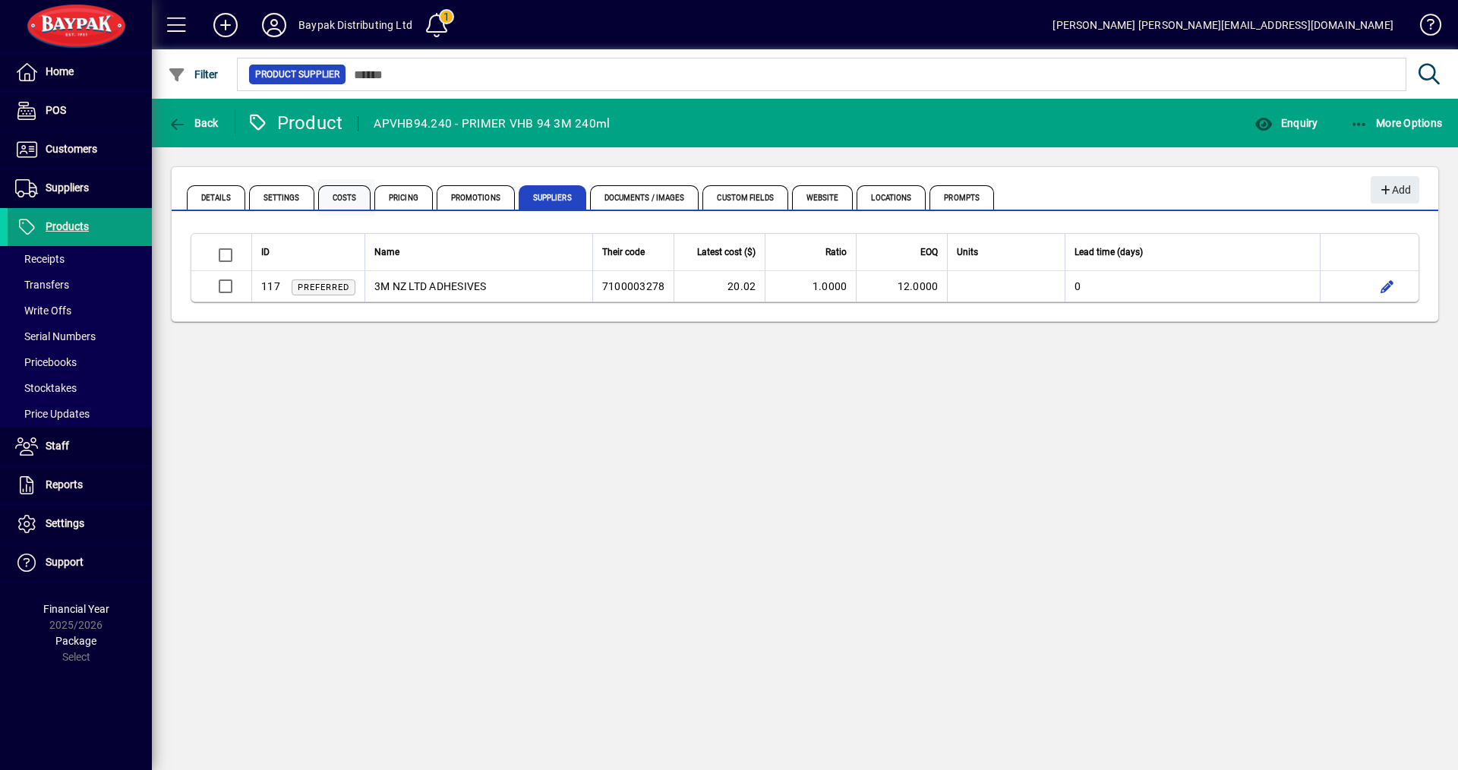 The image size is (1458, 770). What do you see at coordinates (1424, 27) in the screenshot?
I see `a: Knowledge Base` at bounding box center [1424, 27].